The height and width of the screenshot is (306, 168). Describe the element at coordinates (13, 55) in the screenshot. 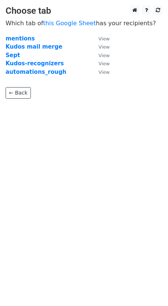

I see `a: Sept` at that location.